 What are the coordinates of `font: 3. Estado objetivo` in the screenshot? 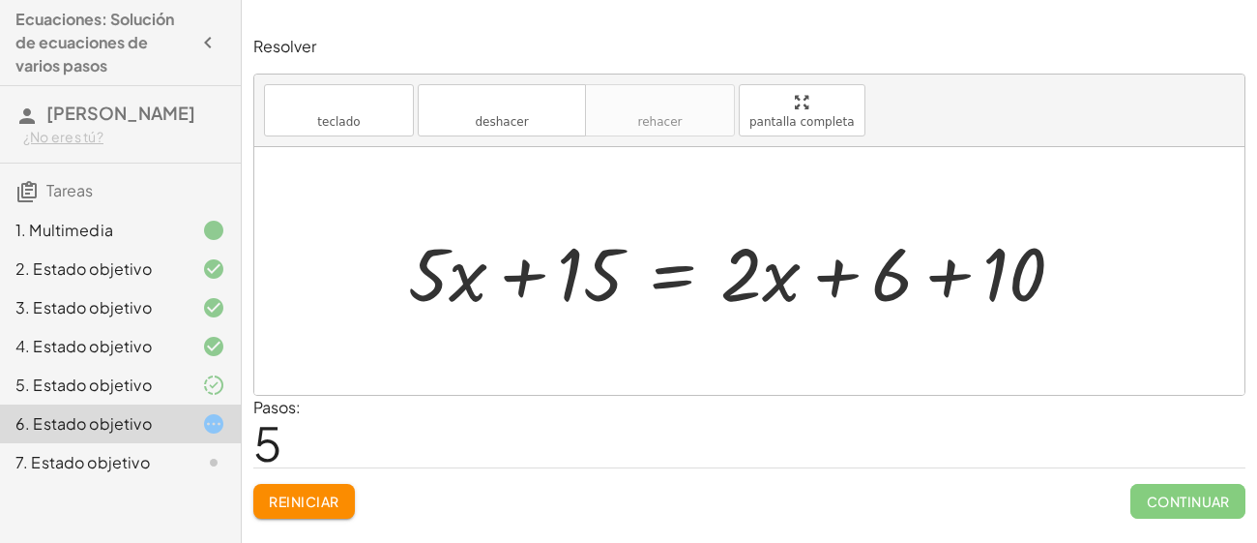 It's located at (83, 307).